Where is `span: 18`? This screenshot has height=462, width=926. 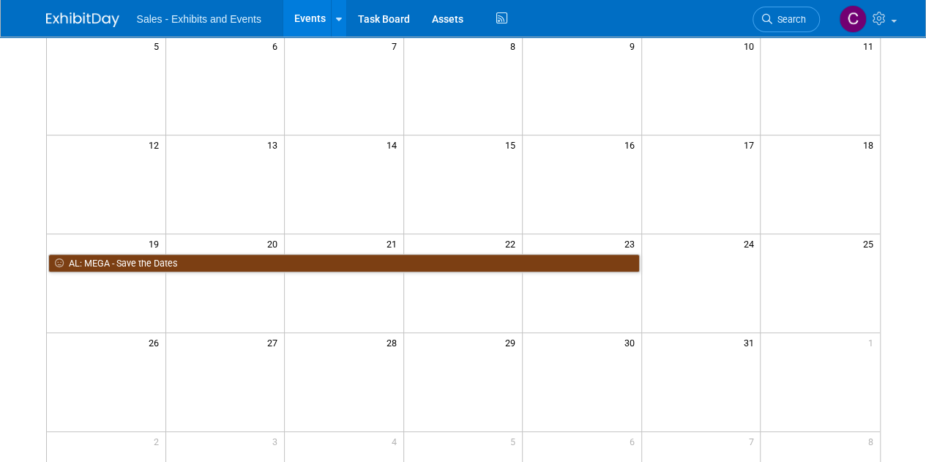 span: 18 is located at coordinates (870, 144).